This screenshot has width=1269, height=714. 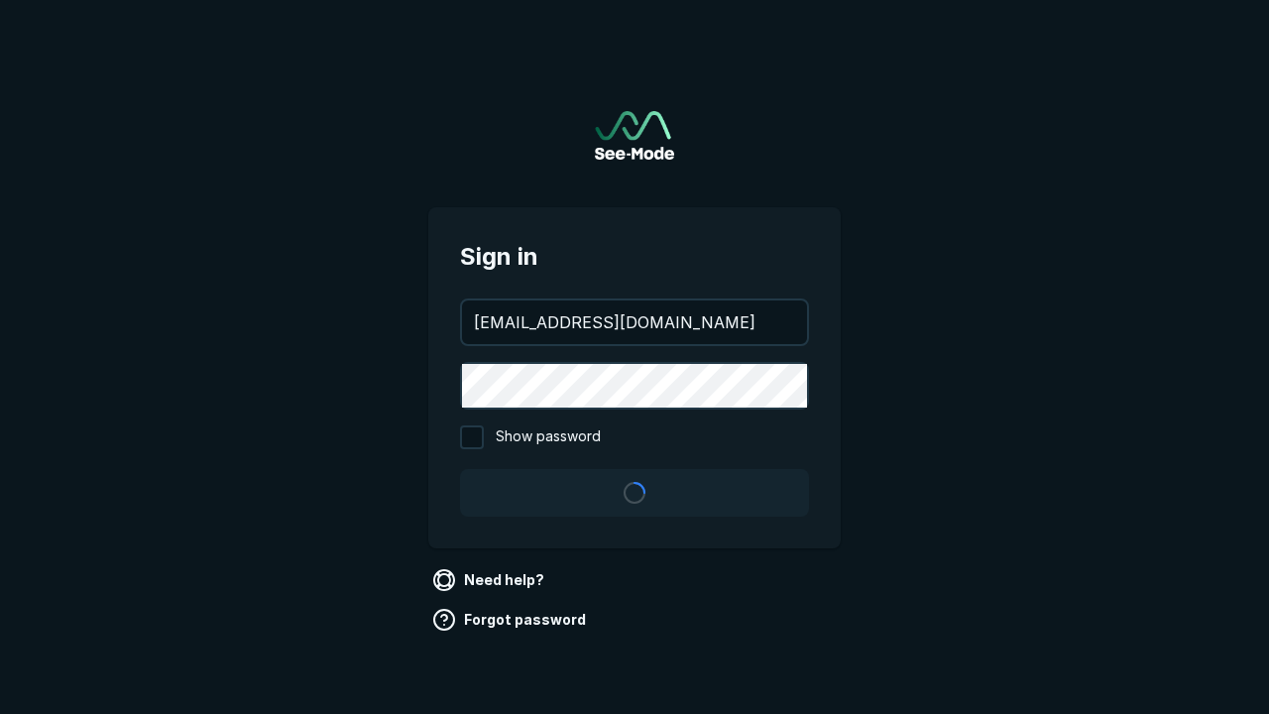 What do you see at coordinates (634, 322) in the screenshot?
I see `input: your@email.com` at bounding box center [634, 322].